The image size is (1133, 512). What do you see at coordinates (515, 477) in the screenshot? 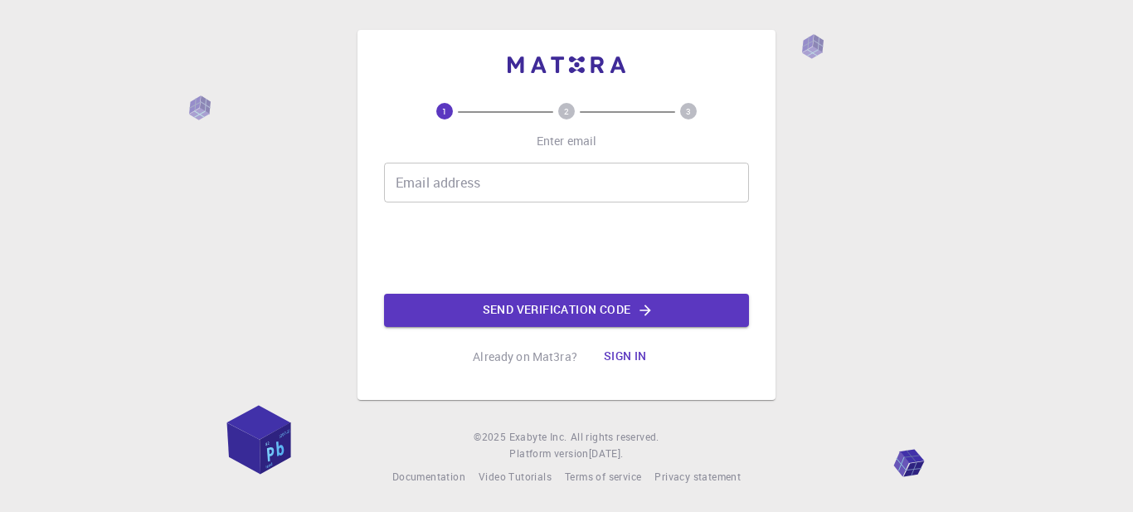
I see `a: Video Tutorials` at bounding box center [515, 477].